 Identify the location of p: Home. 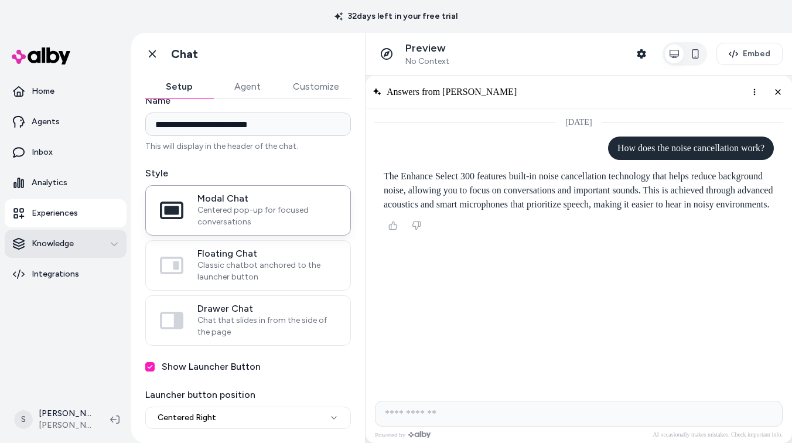
(43, 91).